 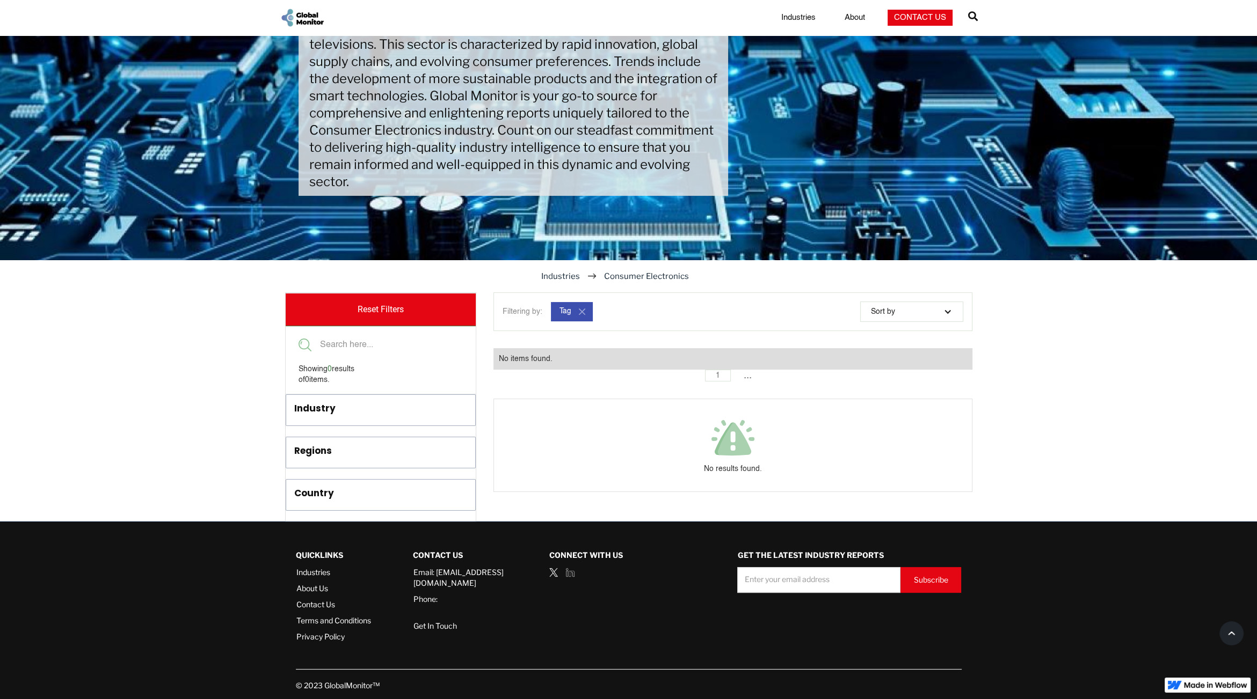 What do you see at coordinates (333, 589) in the screenshot?
I see `a: About Us` at bounding box center [333, 589].